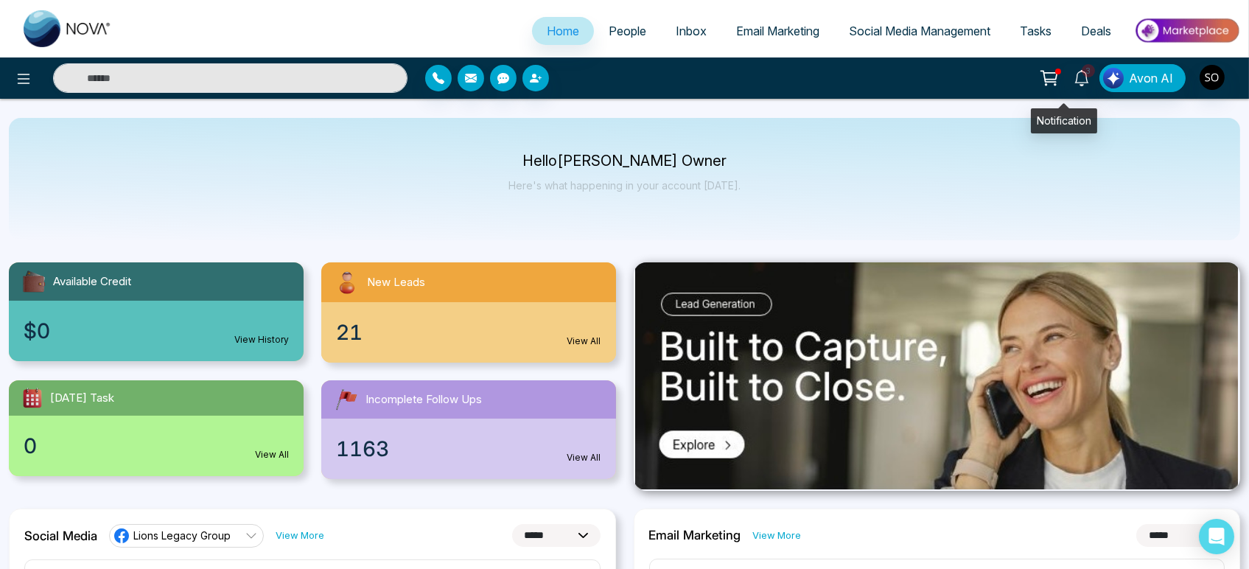 This screenshot has height=569, width=1249. Describe the element at coordinates (778, 31) in the screenshot. I see `span: Email Marketing` at that location.